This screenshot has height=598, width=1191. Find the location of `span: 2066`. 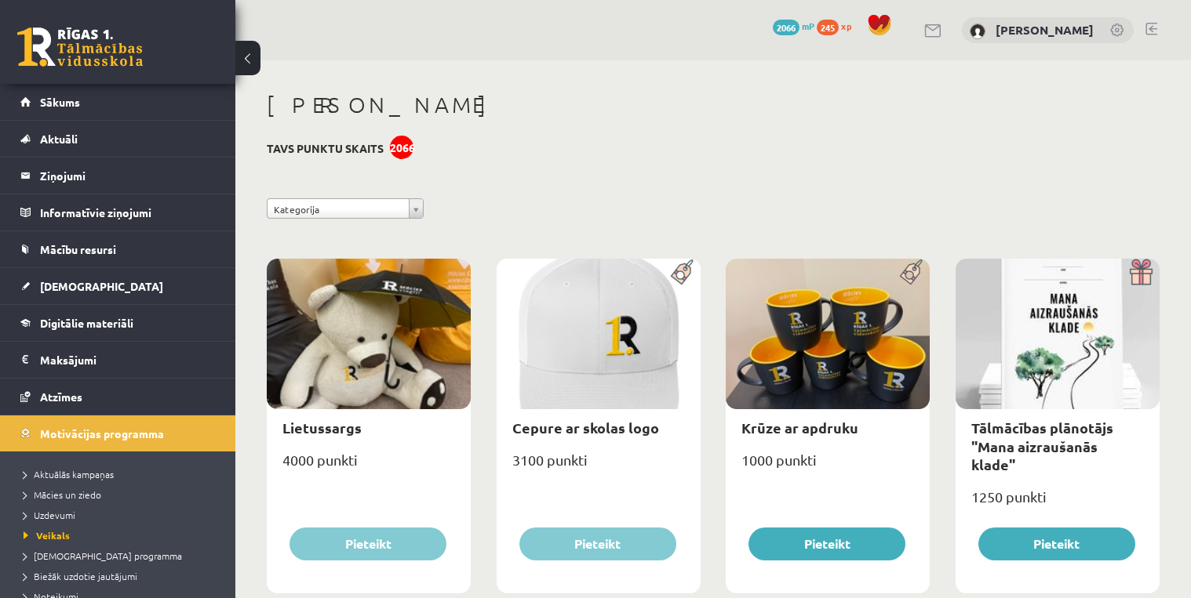

span: 2066 is located at coordinates (786, 27).